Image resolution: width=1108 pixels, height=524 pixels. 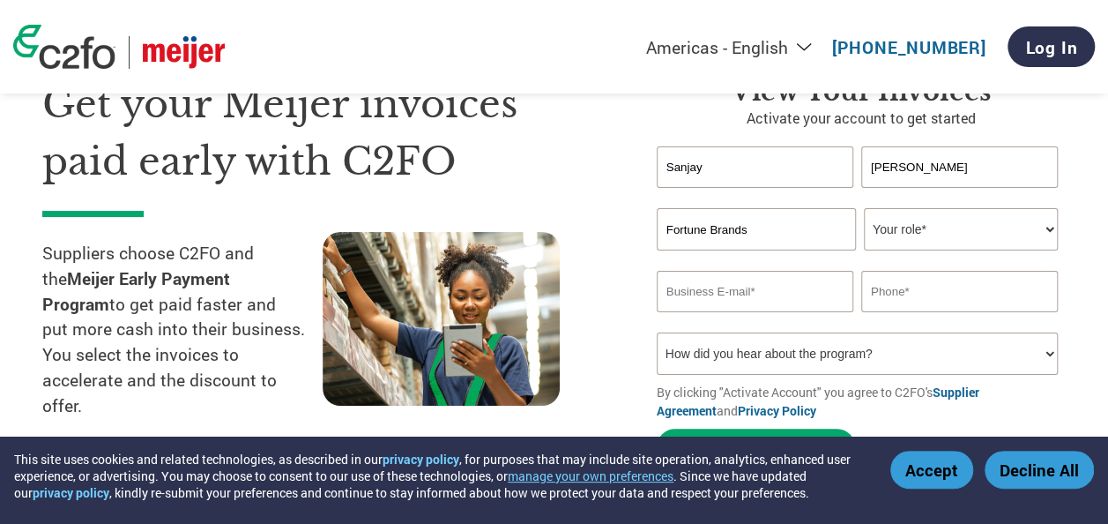 I want to click on div: Invalid last name or last name is too long, so click(x=959, y=195).